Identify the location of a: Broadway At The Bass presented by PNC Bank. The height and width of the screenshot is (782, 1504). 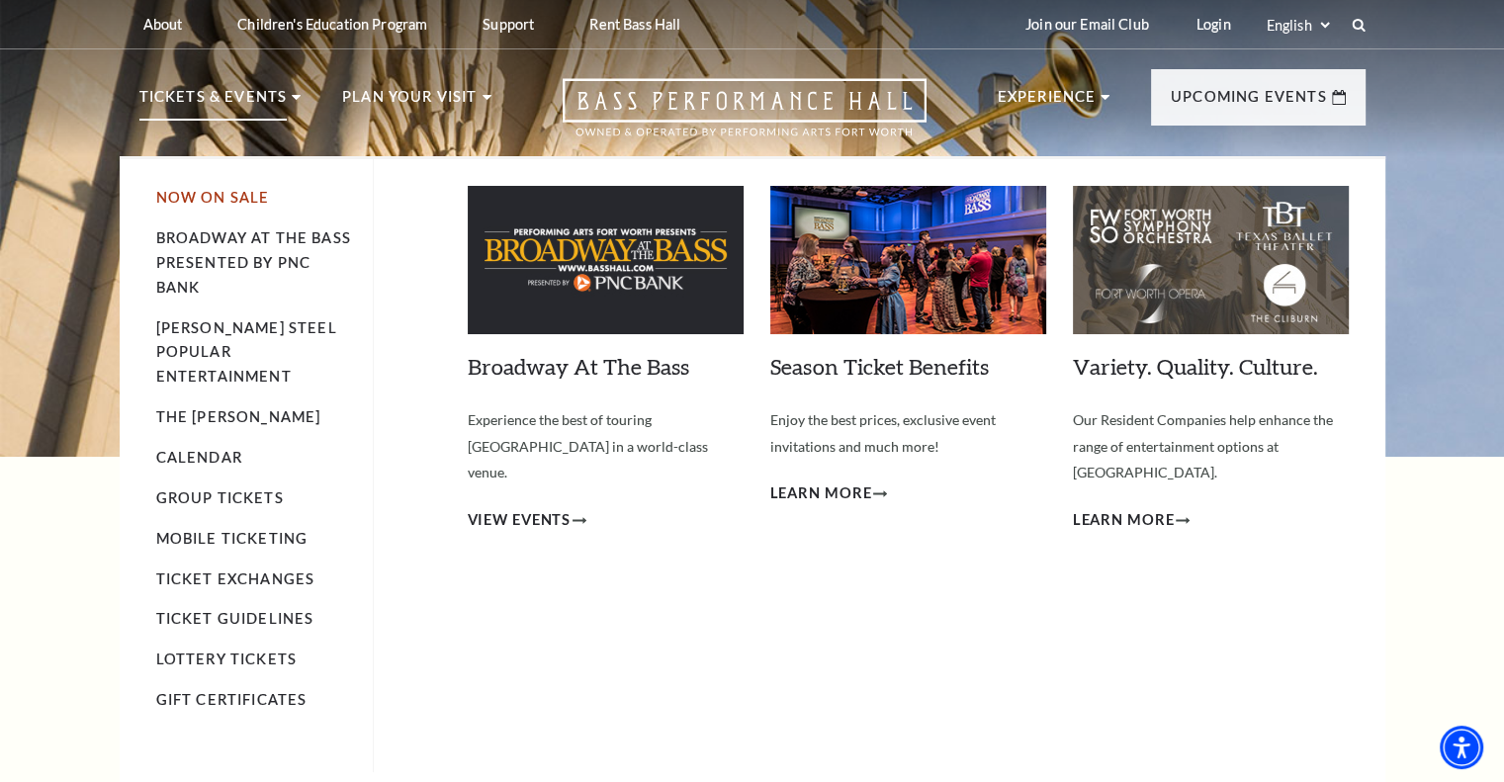
(253, 262).